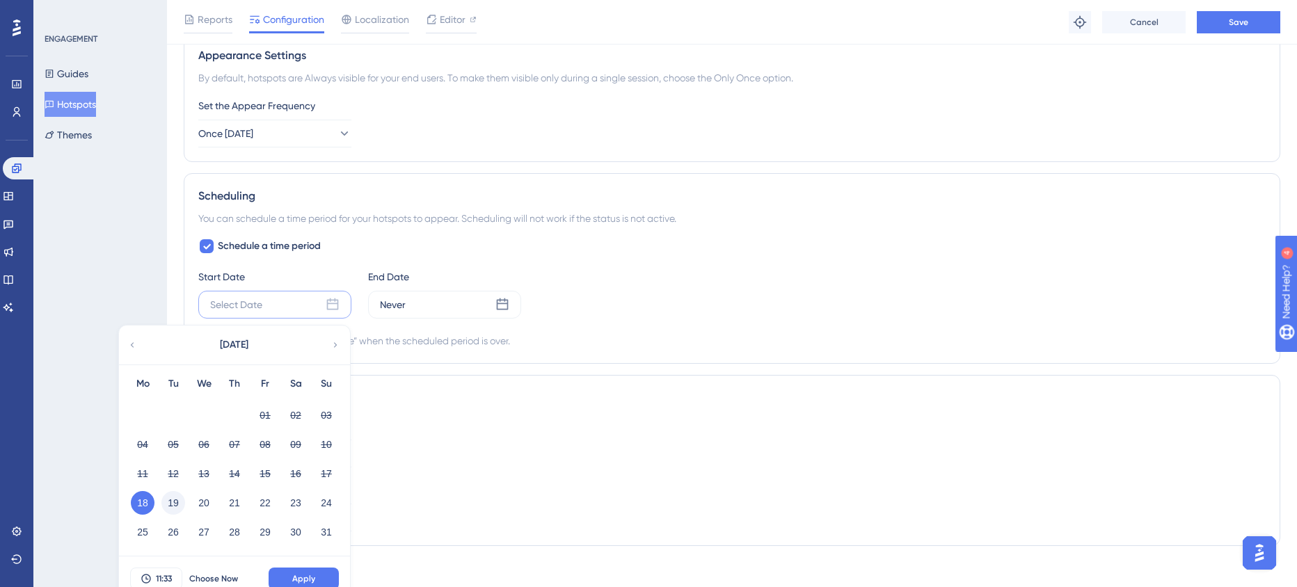 The image size is (1297, 587). I want to click on div: ENGAGEMENT, so click(71, 39).